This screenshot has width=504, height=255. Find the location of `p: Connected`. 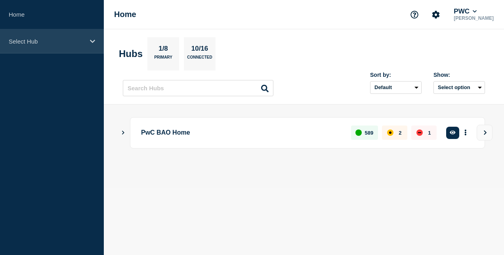

p: Connected is located at coordinates (199, 59).